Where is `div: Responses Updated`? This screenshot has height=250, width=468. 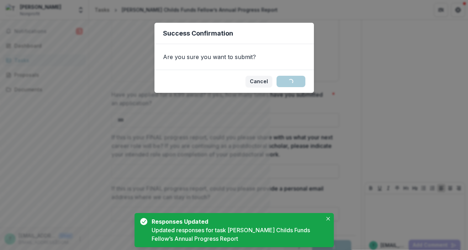
div: Responses Updated is located at coordinates (236, 222).